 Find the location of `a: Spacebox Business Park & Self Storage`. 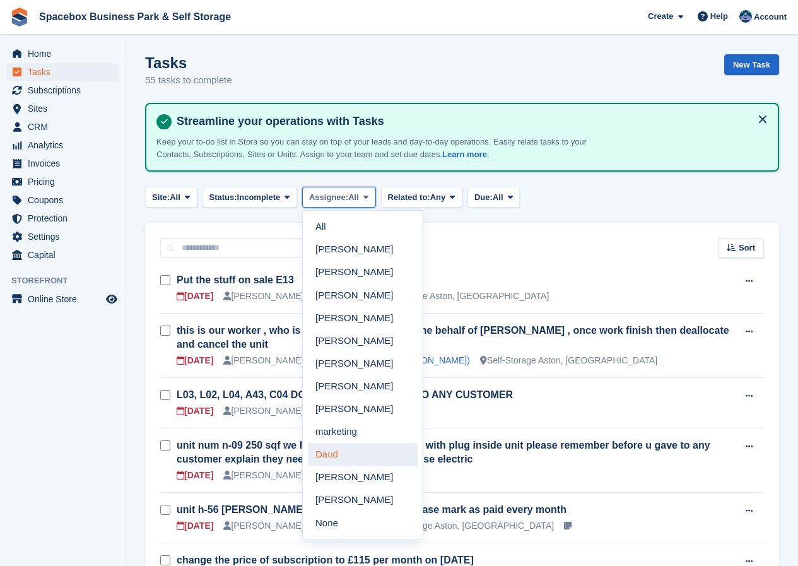

a: Spacebox Business Park & Self Storage is located at coordinates (135, 16).